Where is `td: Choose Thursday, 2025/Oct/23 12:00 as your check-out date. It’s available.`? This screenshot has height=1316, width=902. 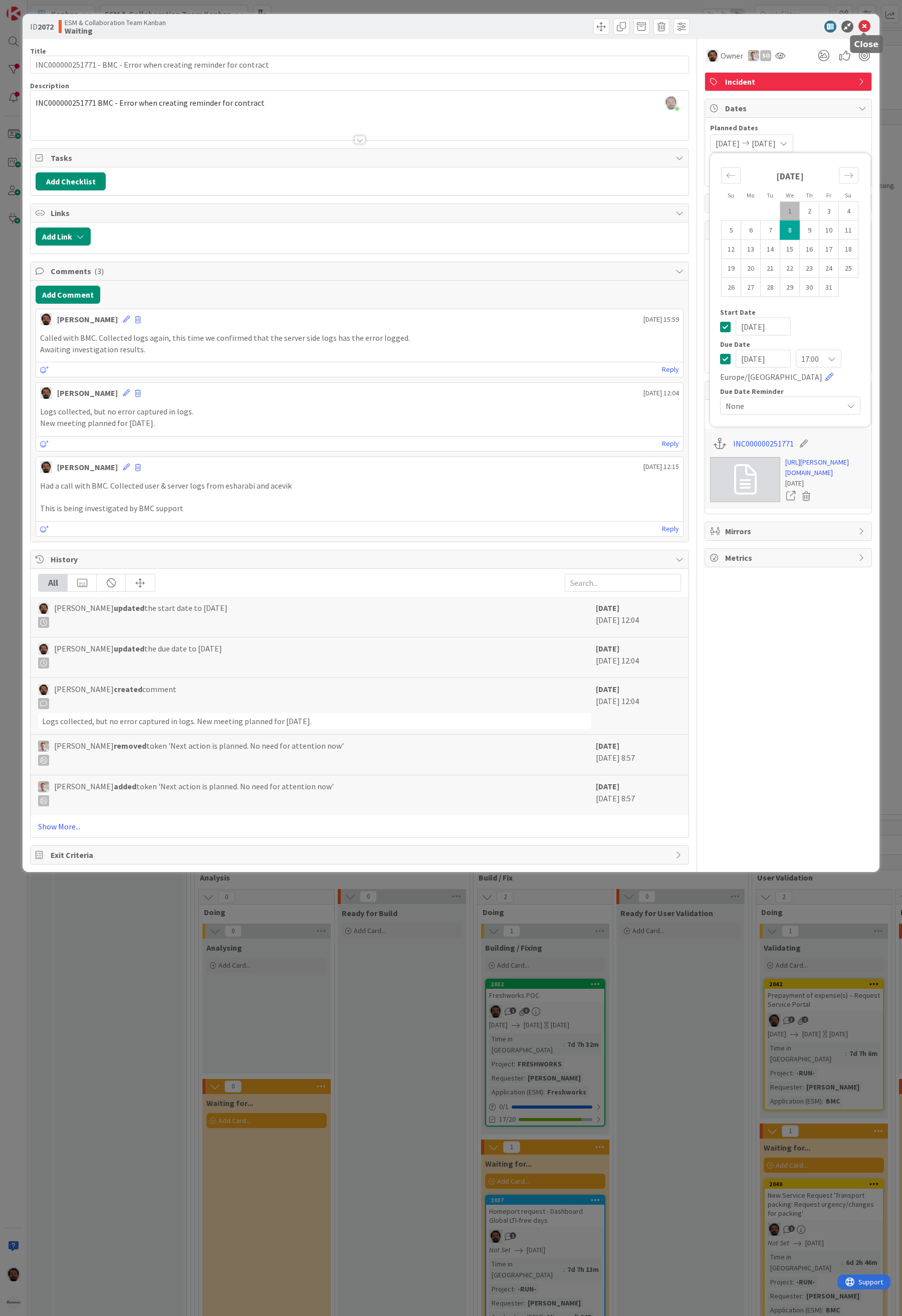 td: Choose Thursday, 2025/Oct/23 12:00 as your check-out date. It’s available. is located at coordinates (810, 268).